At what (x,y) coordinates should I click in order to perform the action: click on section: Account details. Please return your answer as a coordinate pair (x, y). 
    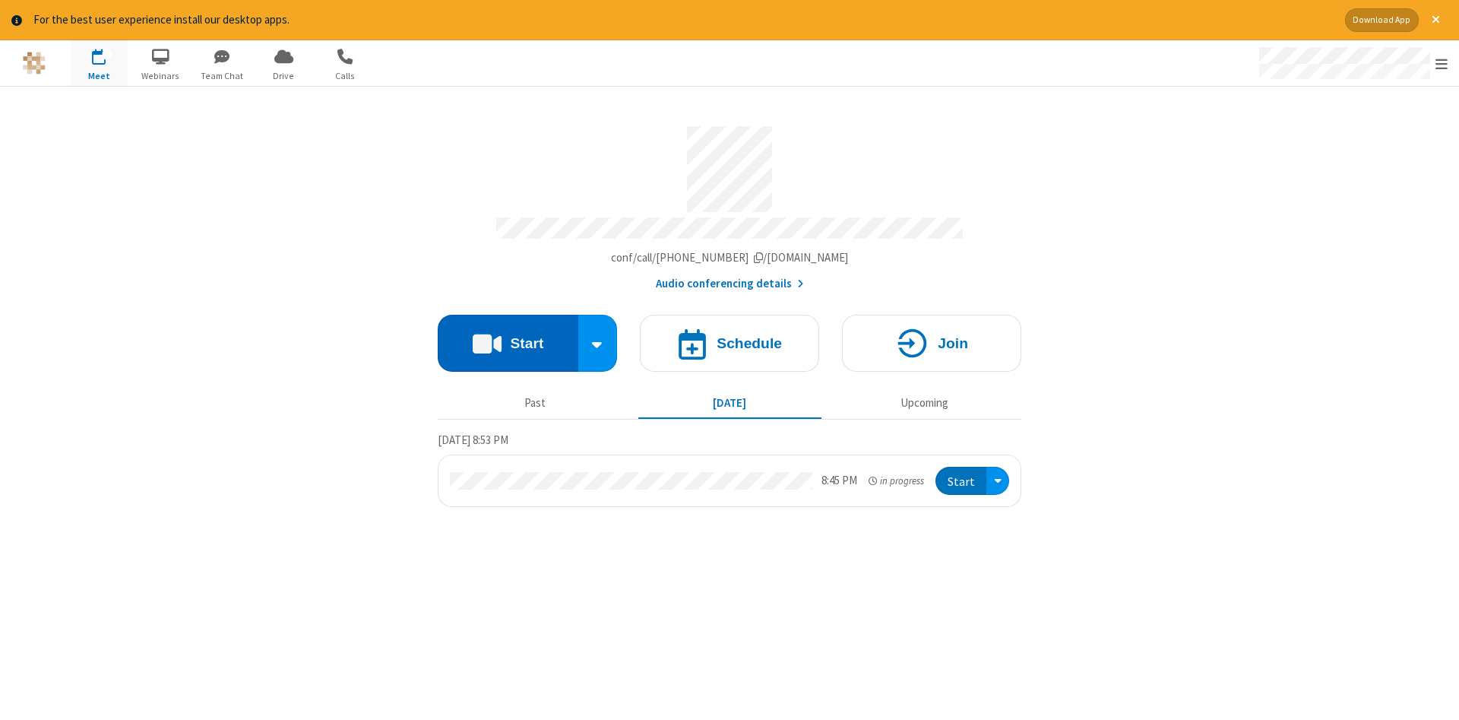
    Looking at the image, I should click on (729, 203).